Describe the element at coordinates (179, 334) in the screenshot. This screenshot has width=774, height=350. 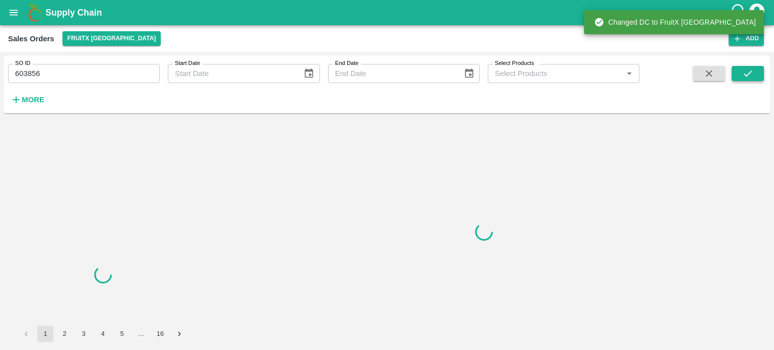
I see `button: Go to next page` at that location.